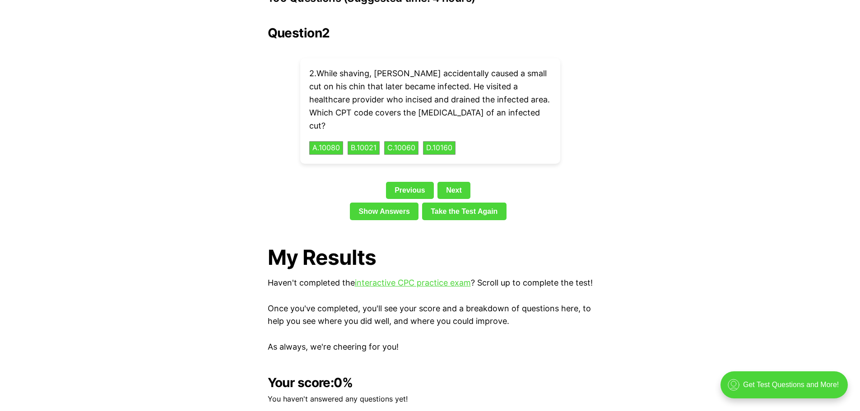 This screenshot has height=411, width=860. What do you see at coordinates (430, 33) in the screenshot?
I see `h2: Question 2` at bounding box center [430, 33].